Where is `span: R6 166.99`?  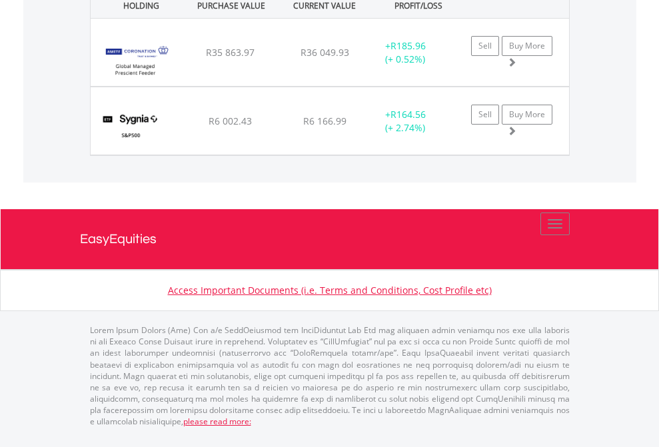 span: R6 166.99 is located at coordinates (325, 121).